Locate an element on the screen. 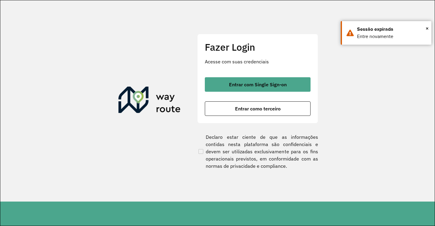 This screenshot has height=226, width=435. span: Entrar com Single Sign-on is located at coordinates (257, 85).